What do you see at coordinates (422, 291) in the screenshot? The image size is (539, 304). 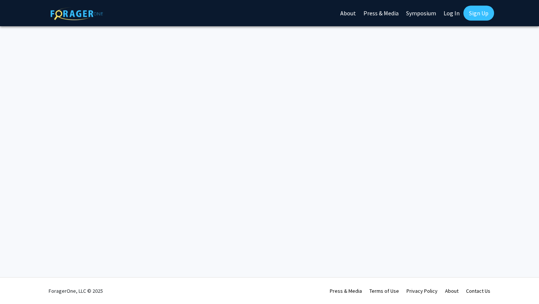 I see `a: Privacy Policy` at bounding box center [422, 291].